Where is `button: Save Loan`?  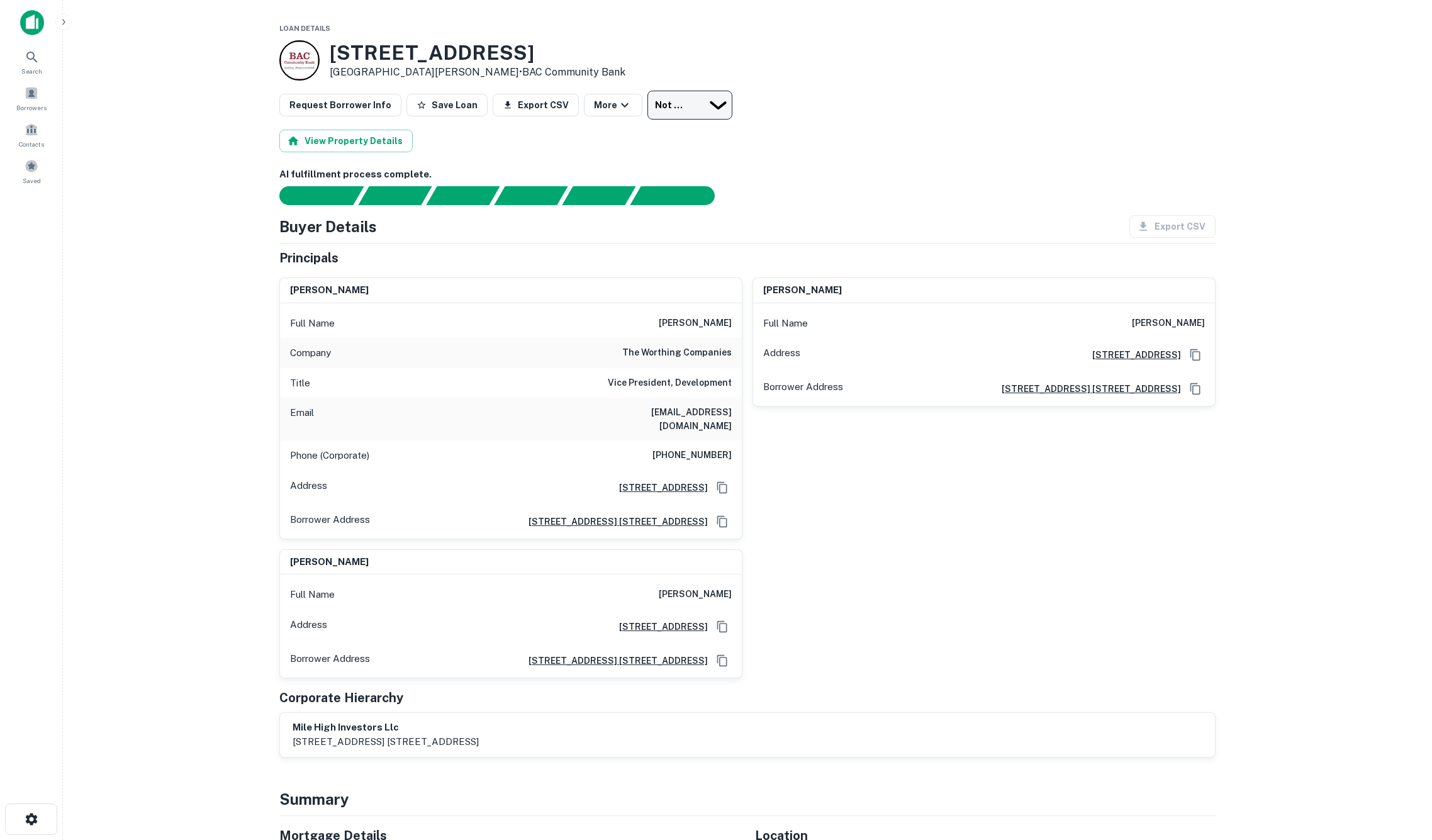 button: Save Loan is located at coordinates (447, 105).